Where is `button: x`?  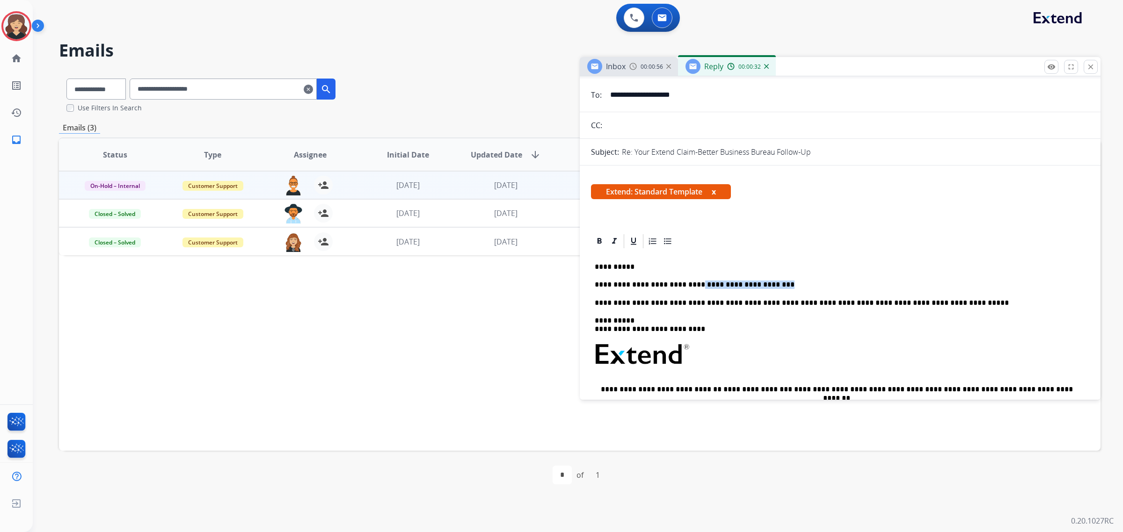
button: x is located at coordinates (713, 192).